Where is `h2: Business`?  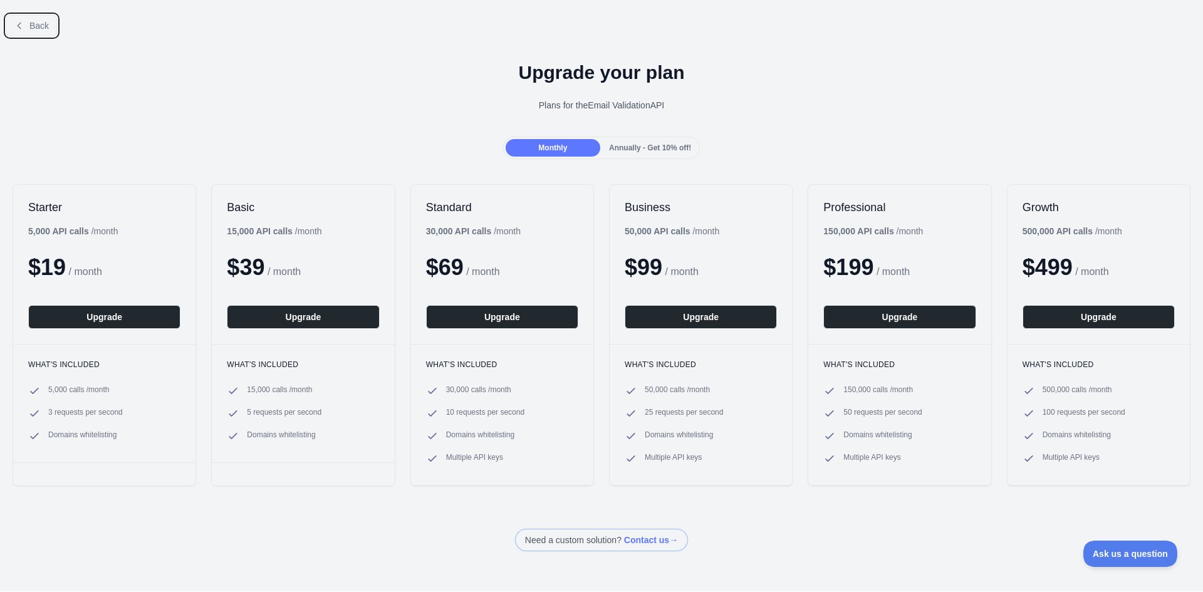 h2: Business is located at coordinates (700, 207).